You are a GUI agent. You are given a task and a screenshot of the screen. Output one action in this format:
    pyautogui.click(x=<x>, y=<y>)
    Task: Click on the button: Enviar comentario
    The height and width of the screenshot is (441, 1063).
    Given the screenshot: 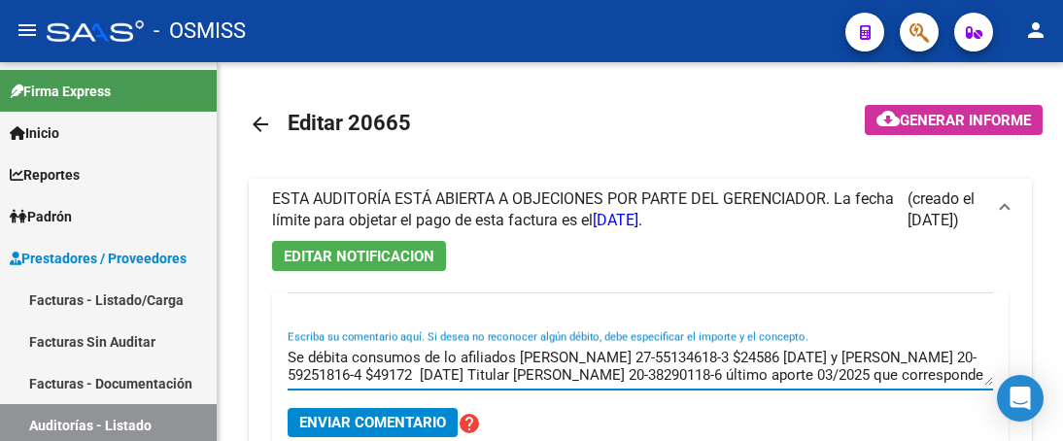 What is the action you would take?
    pyautogui.click(x=372, y=423)
    